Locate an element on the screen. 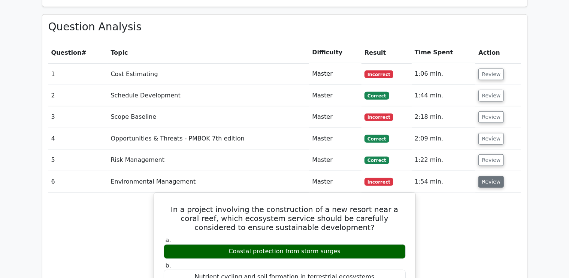  td: 2:18 min. is located at coordinates (444, 117).